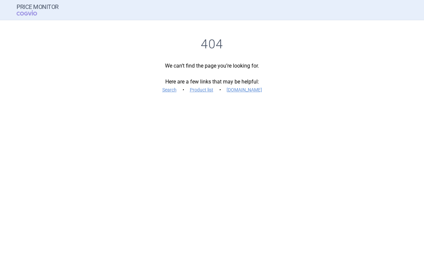 The width and height of the screenshot is (424, 265). What do you see at coordinates (212, 44) in the screenshot?
I see `h1: 404` at bounding box center [212, 44].